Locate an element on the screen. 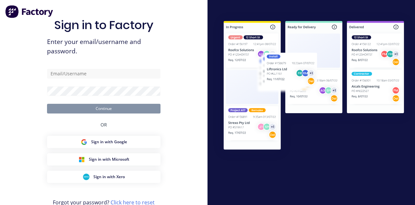 The height and width of the screenshot is (205, 415). button: Google Sign inSign in with Google is located at coordinates (104, 142).